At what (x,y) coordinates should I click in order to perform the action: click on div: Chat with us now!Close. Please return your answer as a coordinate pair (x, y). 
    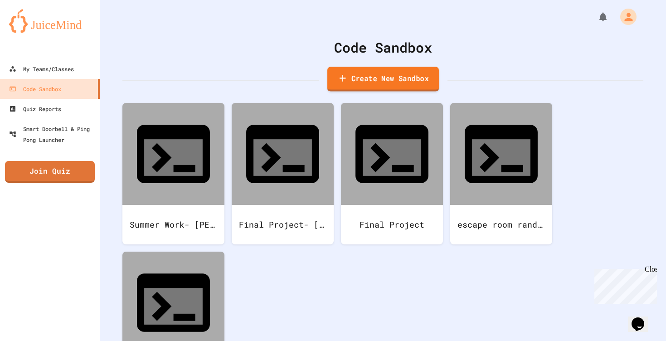
    Looking at the image, I should click on (33, 30).